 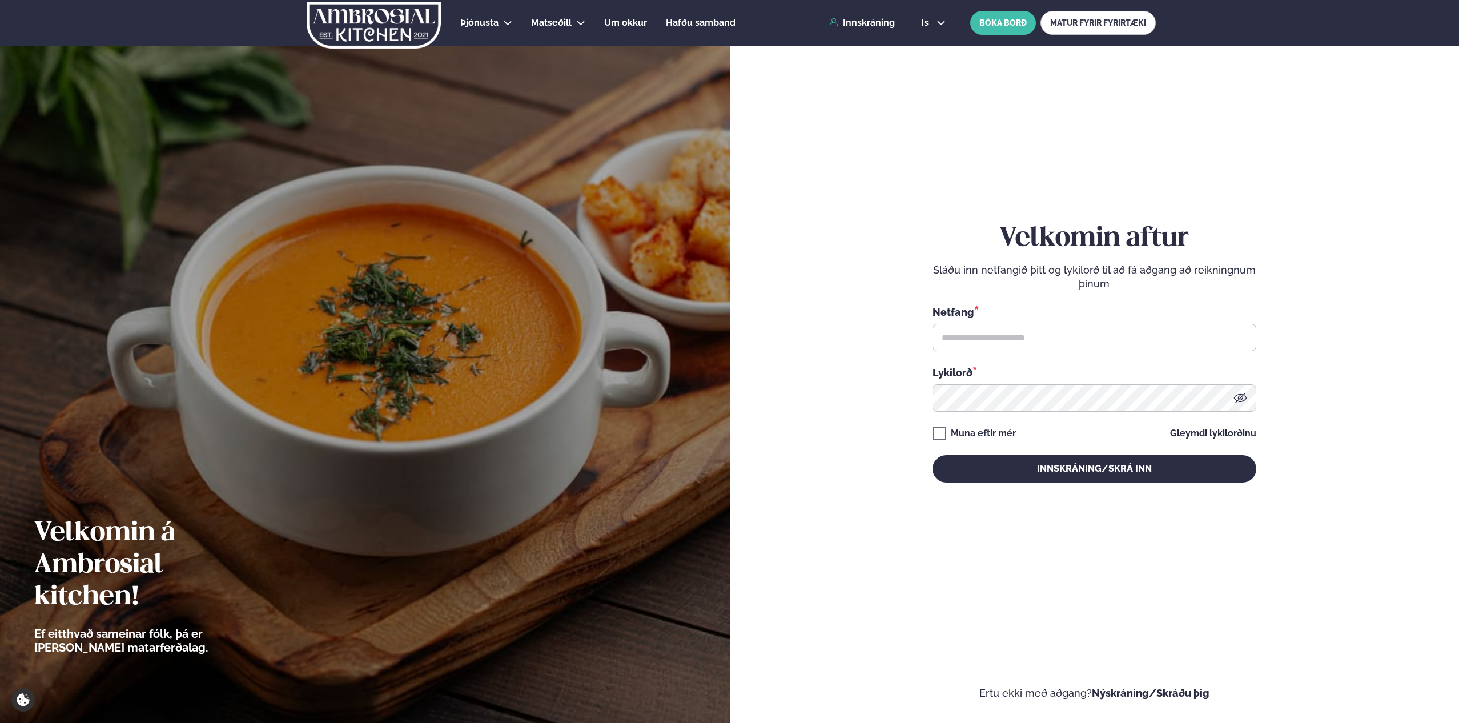 What do you see at coordinates (933, 23) in the screenshot?
I see `button: is` at bounding box center [933, 23].